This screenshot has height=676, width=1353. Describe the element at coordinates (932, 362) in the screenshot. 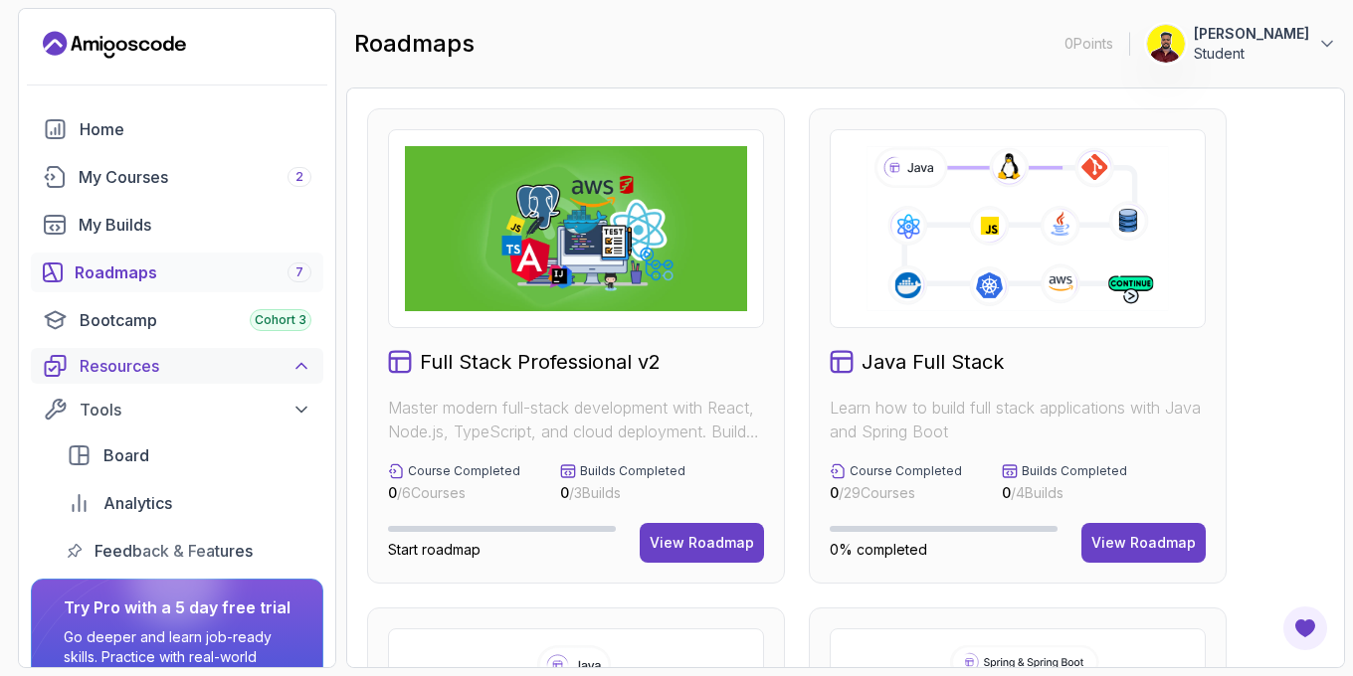

I see `h2: Java Full Stack` at that location.